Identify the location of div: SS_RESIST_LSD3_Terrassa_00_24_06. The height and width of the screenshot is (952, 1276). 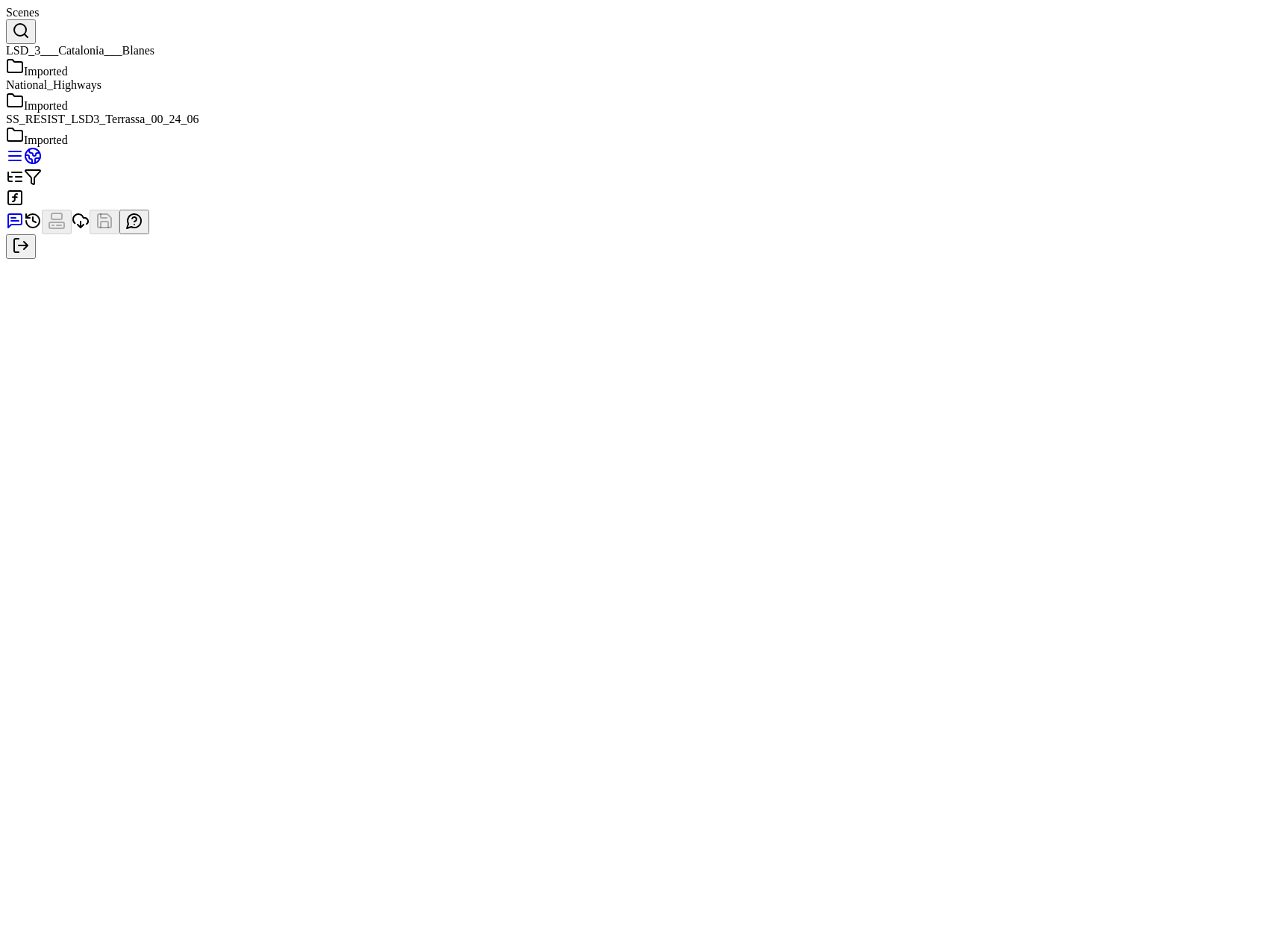
(638, 119).